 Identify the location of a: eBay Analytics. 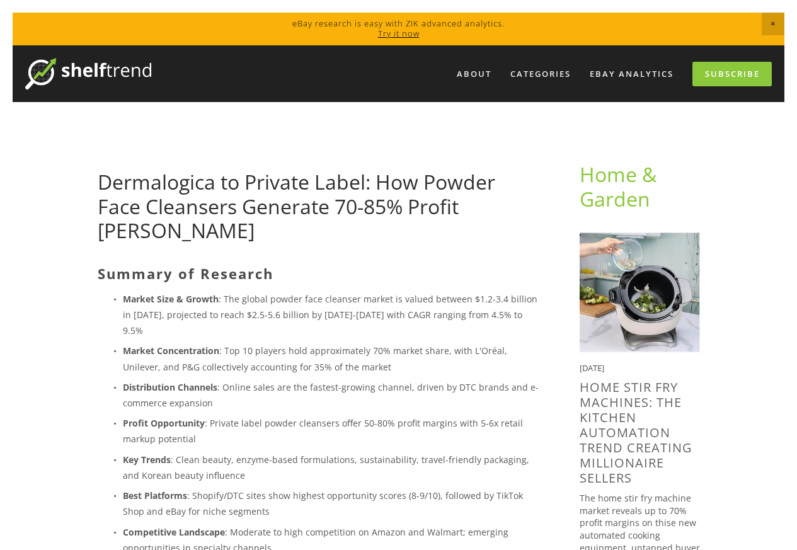
(631, 74).